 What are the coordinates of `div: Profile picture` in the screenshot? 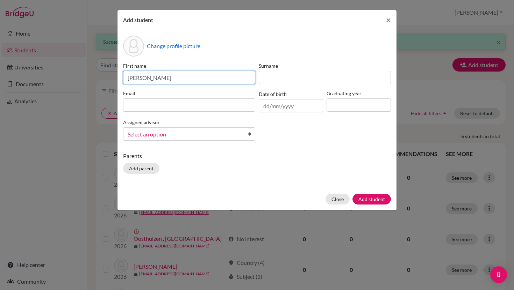 It's located at (133, 46).